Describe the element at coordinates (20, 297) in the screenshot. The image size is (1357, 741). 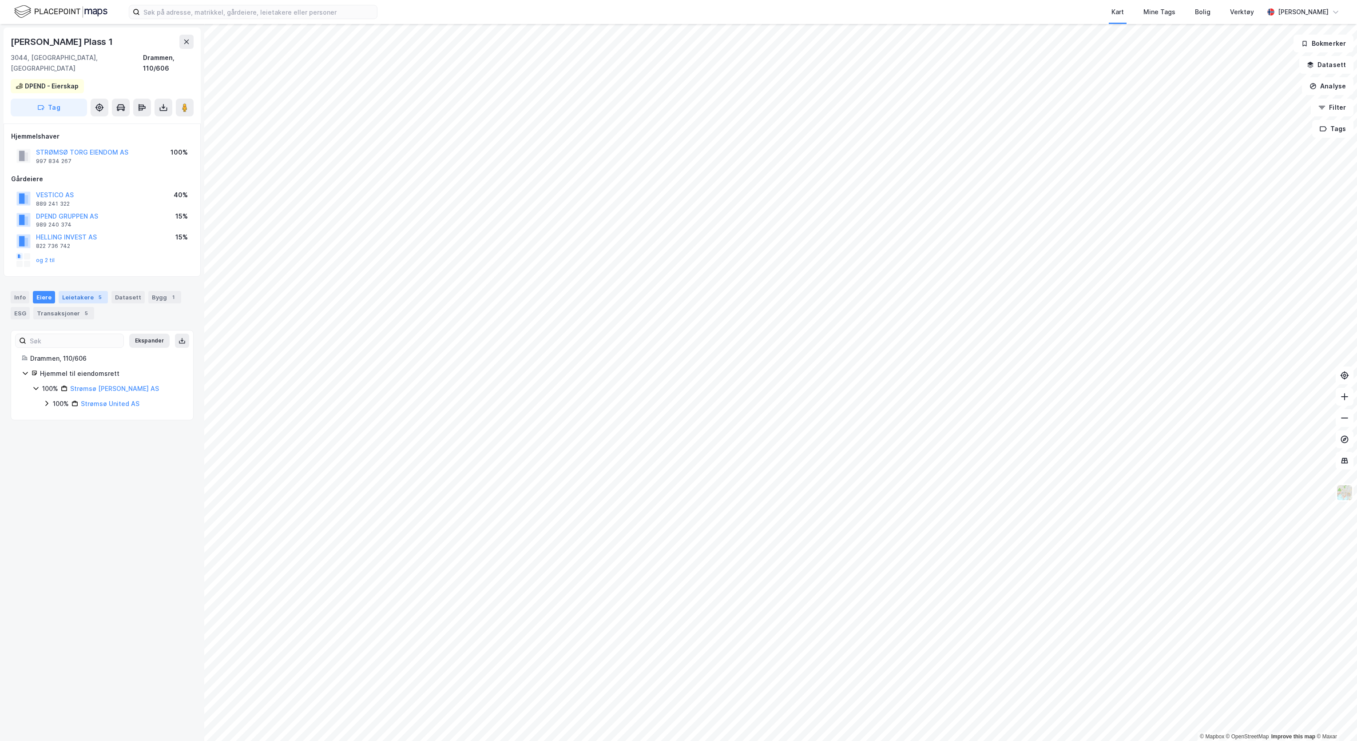
I see `div: Info` at that location.